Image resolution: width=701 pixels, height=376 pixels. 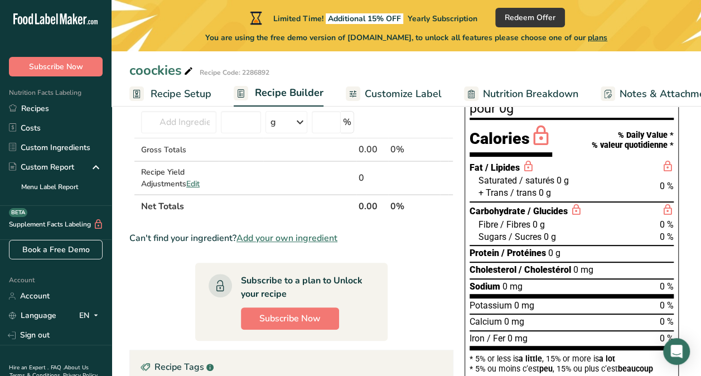 What do you see at coordinates (372, 178) in the screenshot?
I see `div: 0` at bounding box center [372, 178].